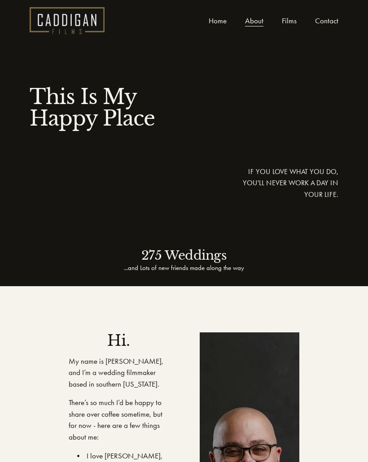 This screenshot has height=462, width=368. Describe the element at coordinates (291, 183) in the screenshot. I see `code: If you love what you do, you'll never work a day in your life.` at that location.